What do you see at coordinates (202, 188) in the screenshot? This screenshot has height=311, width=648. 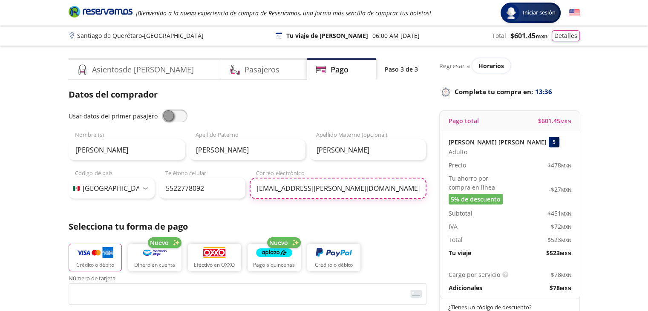 I see `input: Teléfono celular` at bounding box center [202, 188].